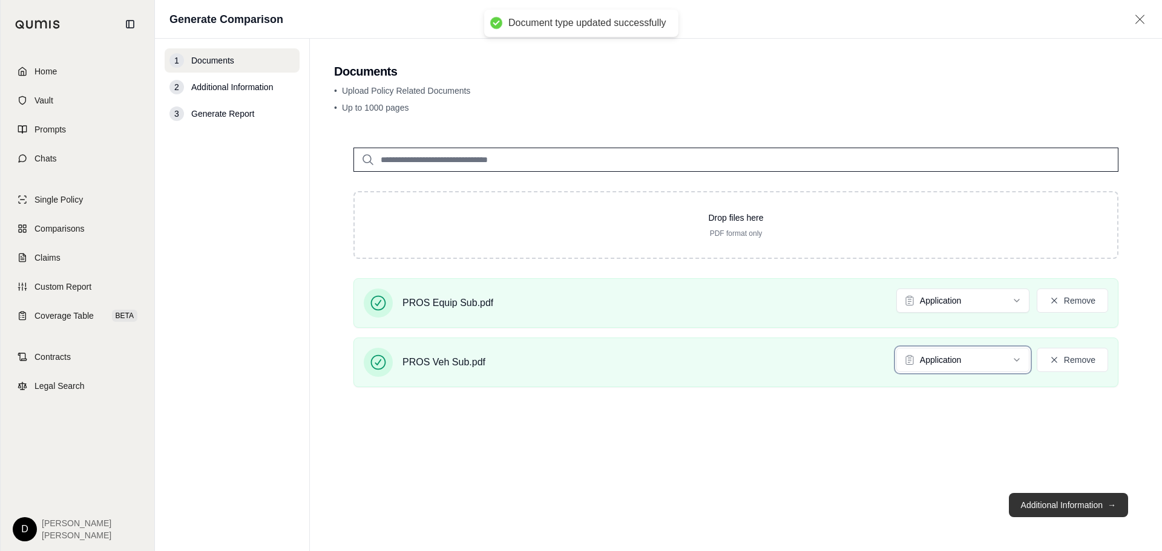 The height and width of the screenshot is (551, 1162). I want to click on a: Coverage TableBETA, so click(77, 316).